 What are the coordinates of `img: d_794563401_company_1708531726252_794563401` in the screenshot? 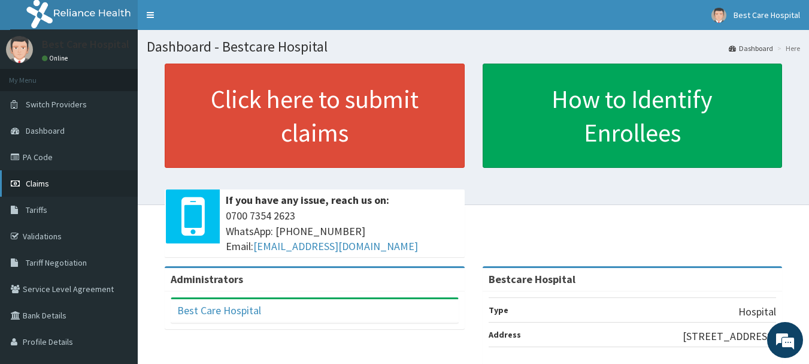 It's located at (35, 75).